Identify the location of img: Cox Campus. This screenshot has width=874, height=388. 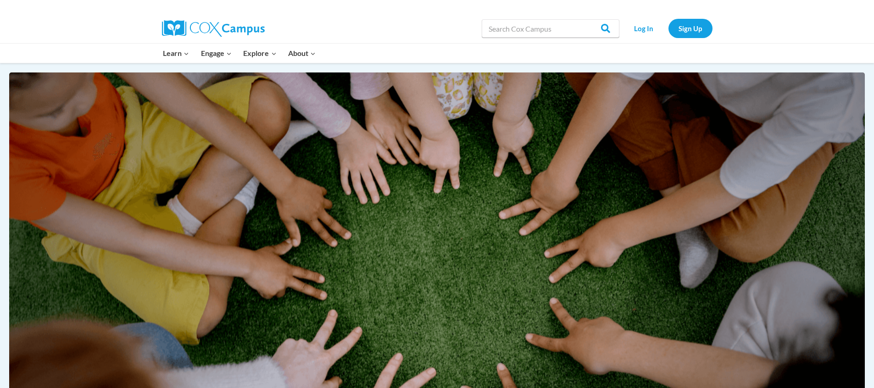
(213, 28).